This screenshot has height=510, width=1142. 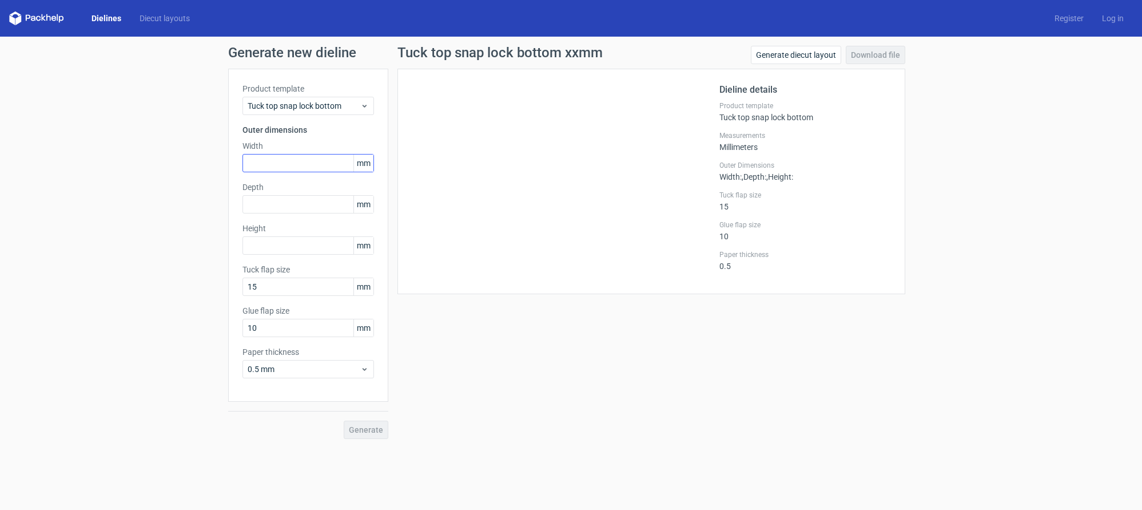 I want to click on h1: Generate new dieline, so click(x=571, y=53).